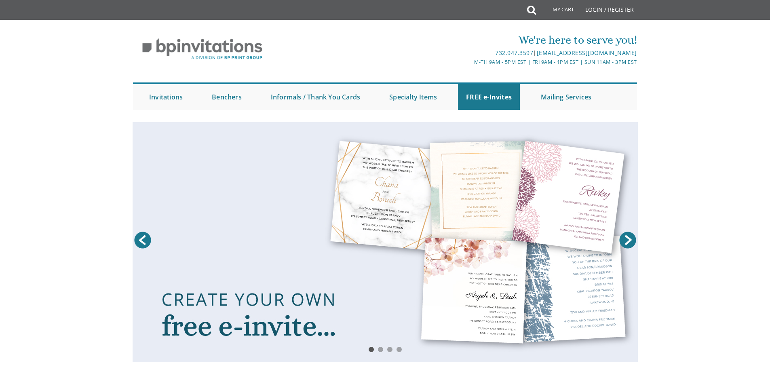 The image size is (770, 382). I want to click on div: M-Th 9am - 5pm EST | Fri 9am - 1pm EST | Sun 11am - 3pm EST, so click(469, 62).